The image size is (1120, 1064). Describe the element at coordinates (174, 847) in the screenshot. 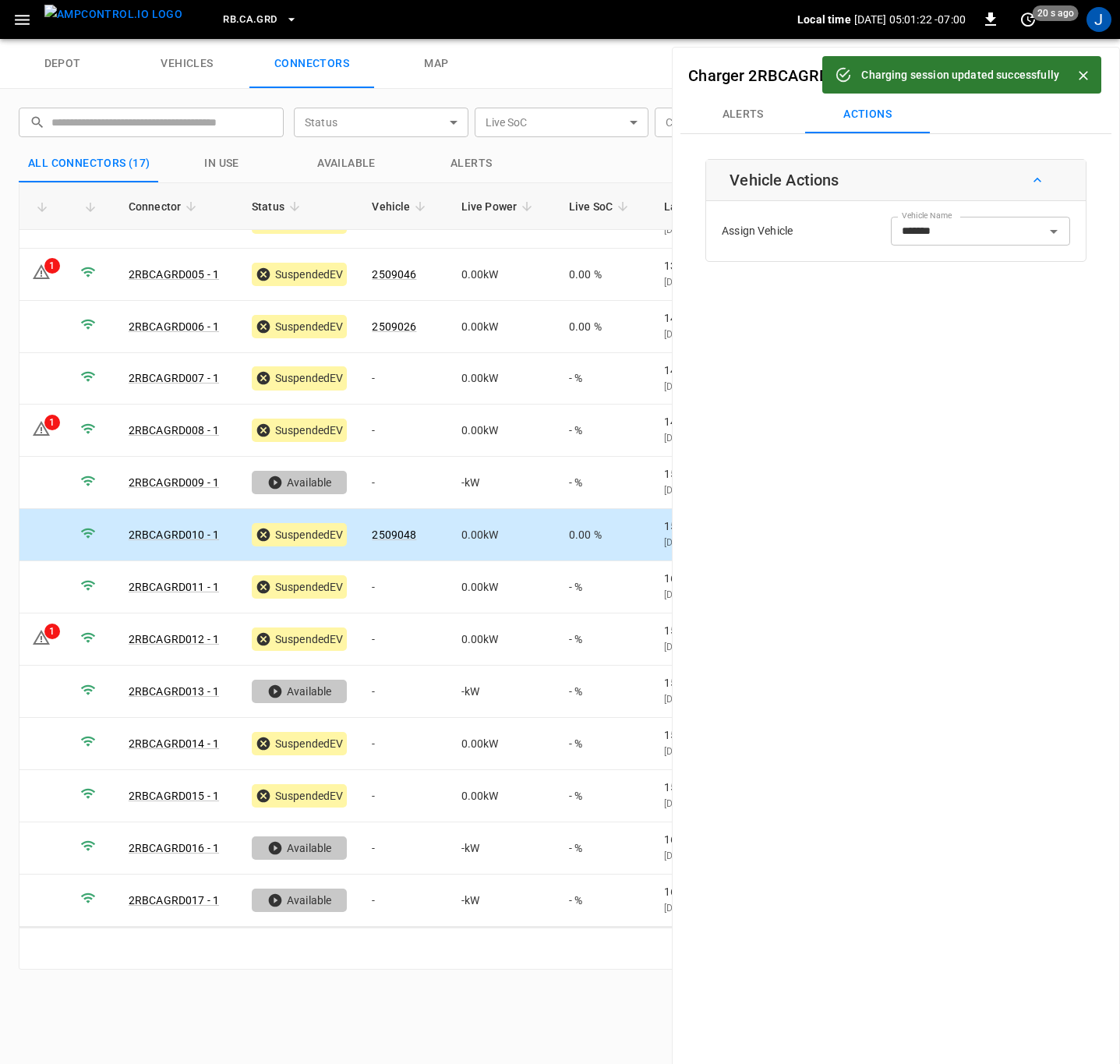

I see `a: 2RBCAGRD016 - 1` at that location.